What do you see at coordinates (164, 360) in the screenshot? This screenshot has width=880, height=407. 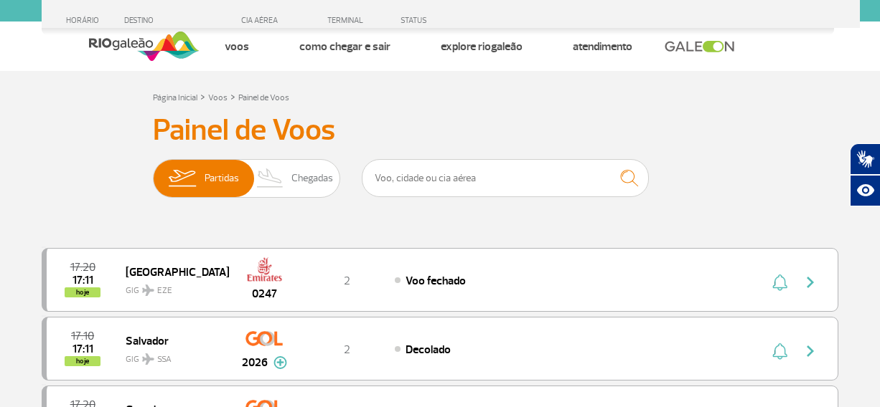 I see `span: SSA` at bounding box center [164, 360].